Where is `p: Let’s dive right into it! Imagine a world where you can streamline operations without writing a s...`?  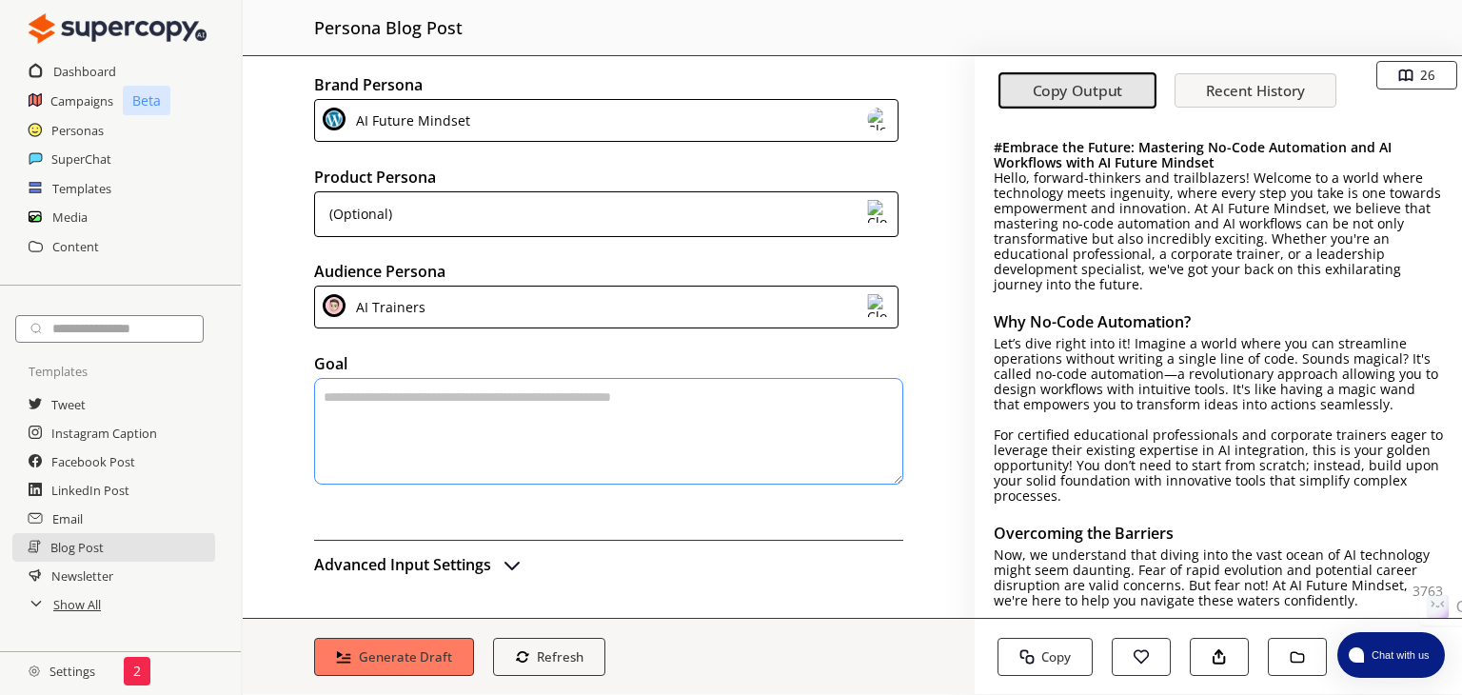
p: Let’s dive right into it! Imagine a world where you can streamline operations without writing a s... is located at coordinates (1219, 374).